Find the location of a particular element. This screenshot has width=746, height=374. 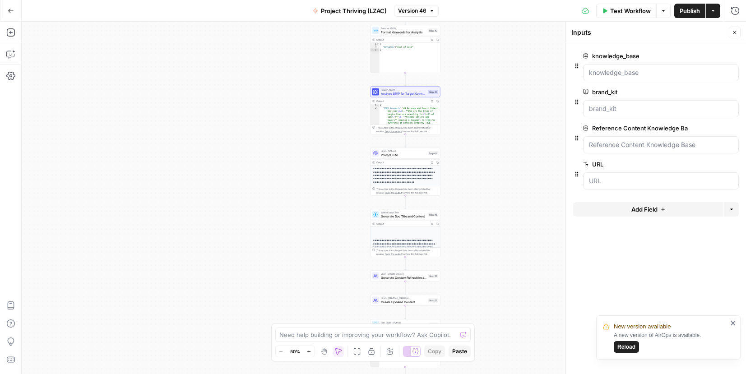

button: Publish is located at coordinates (690, 11).